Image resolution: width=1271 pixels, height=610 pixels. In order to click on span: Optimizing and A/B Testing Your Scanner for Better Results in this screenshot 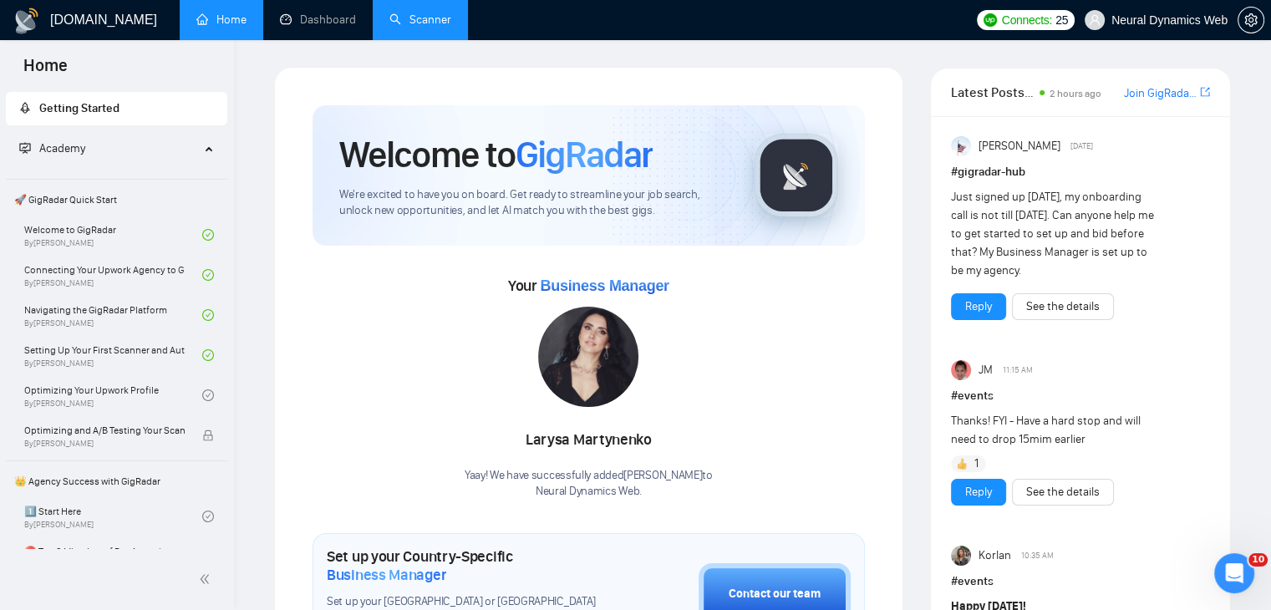, I will do `click(104, 430)`.